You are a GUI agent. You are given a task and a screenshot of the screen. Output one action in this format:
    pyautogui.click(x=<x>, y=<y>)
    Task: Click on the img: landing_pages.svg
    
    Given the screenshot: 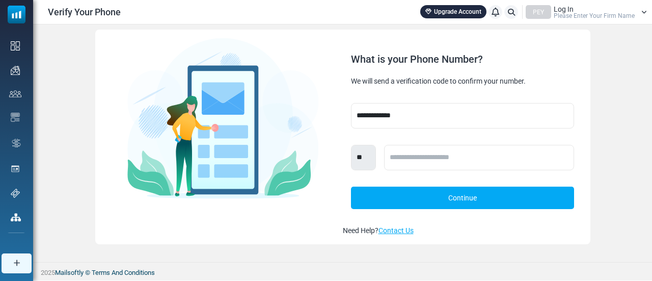 What is the action you would take?
    pyautogui.click(x=15, y=169)
    